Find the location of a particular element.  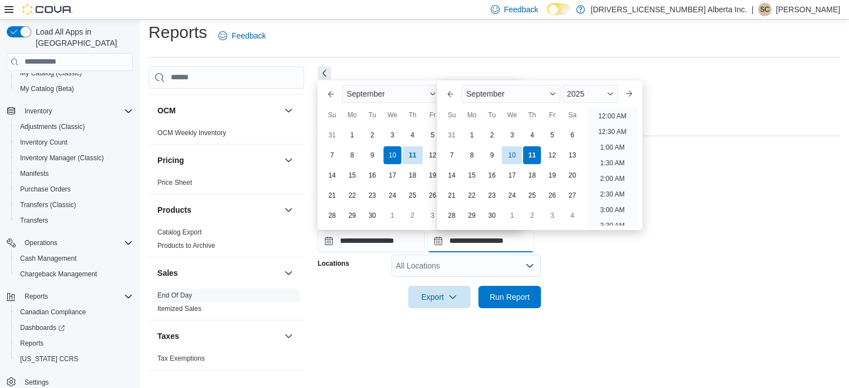

a: Itemized Sales is located at coordinates (179, 309).